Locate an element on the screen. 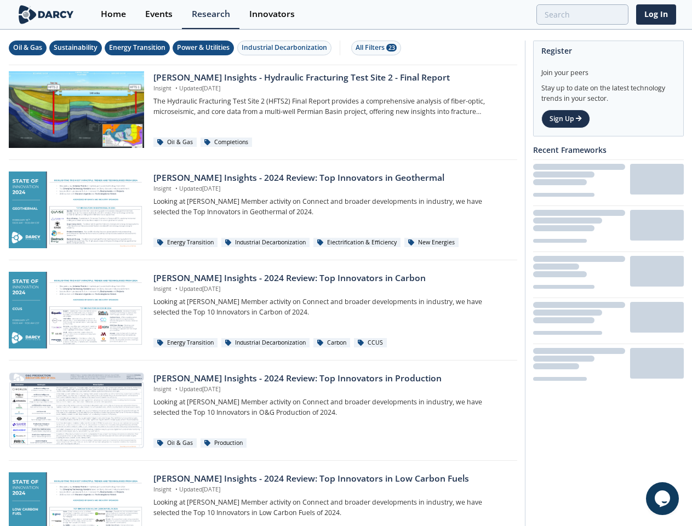 This screenshot has height=526, width=692. div: CCUS is located at coordinates (371, 343).